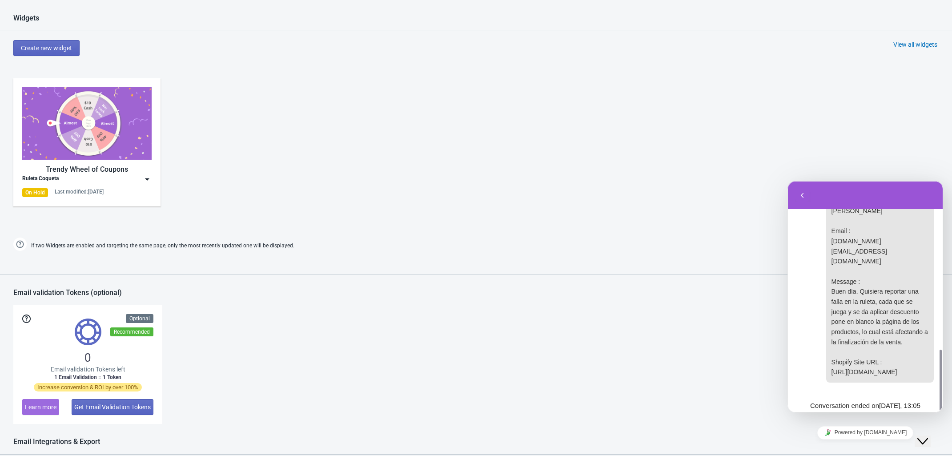 Image resolution: width=952 pixels, height=456 pixels. I want to click on div: On Hold, so click(35, 193).